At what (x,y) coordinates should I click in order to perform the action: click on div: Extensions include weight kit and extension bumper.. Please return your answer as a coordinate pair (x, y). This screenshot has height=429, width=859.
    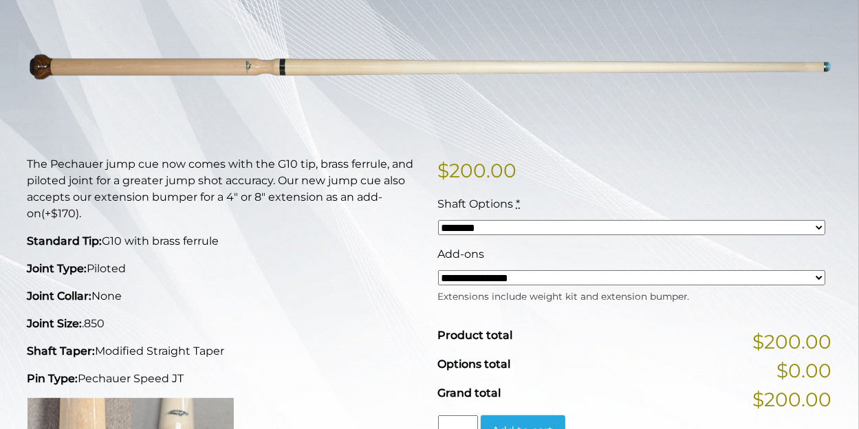
    Looking at the image, I should click on (631, 294).